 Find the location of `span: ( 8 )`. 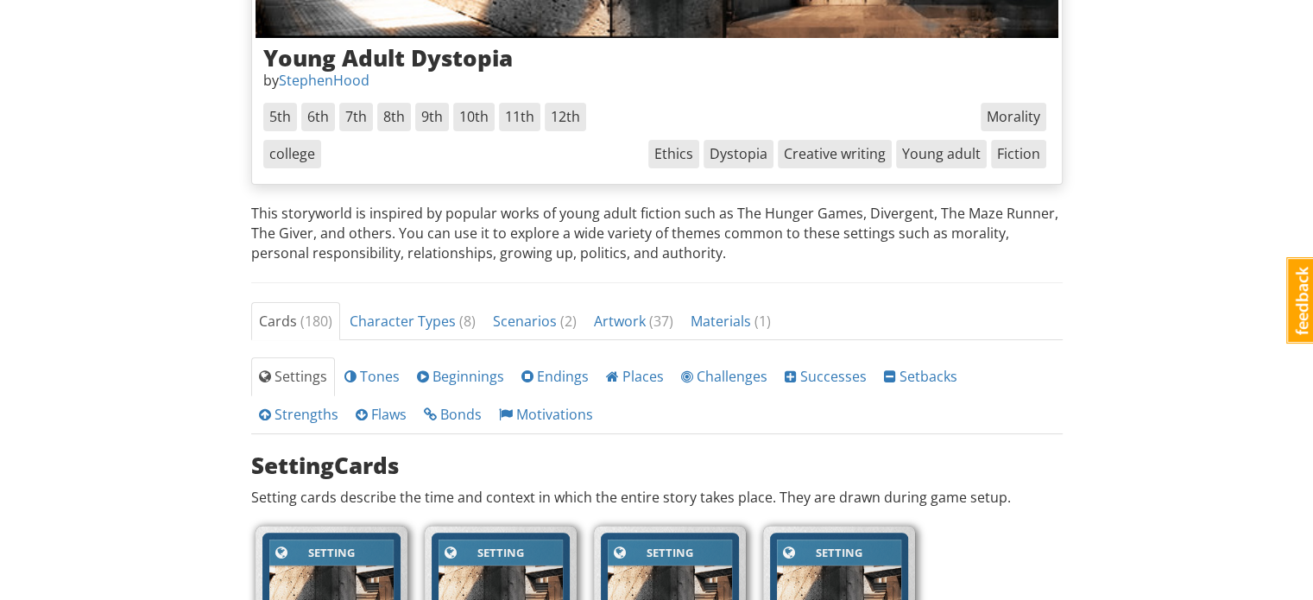

span: ( 8 ) is located at coordinates (467, 321).